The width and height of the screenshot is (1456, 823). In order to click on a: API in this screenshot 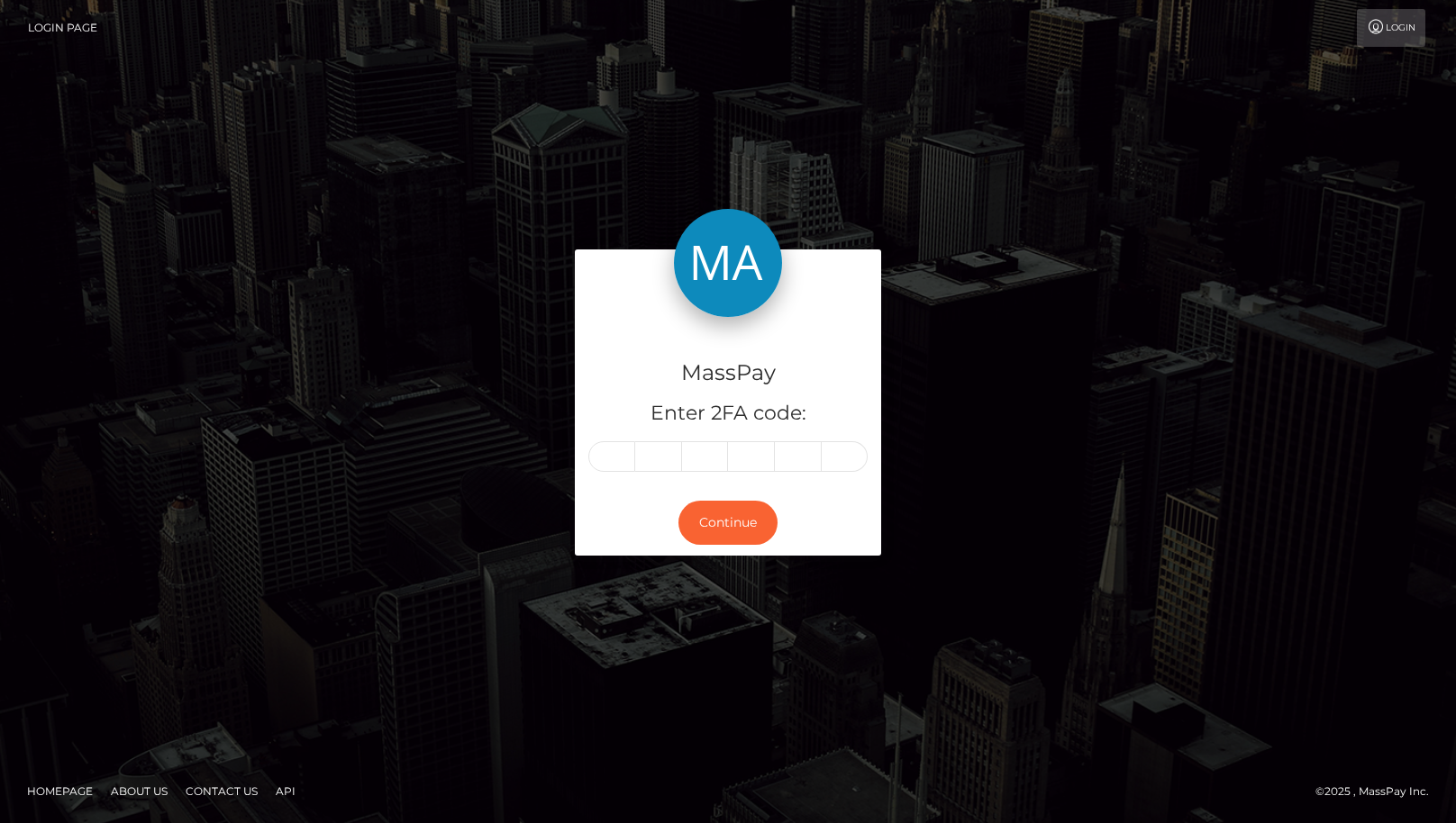, I will do `click(286, 791)`.